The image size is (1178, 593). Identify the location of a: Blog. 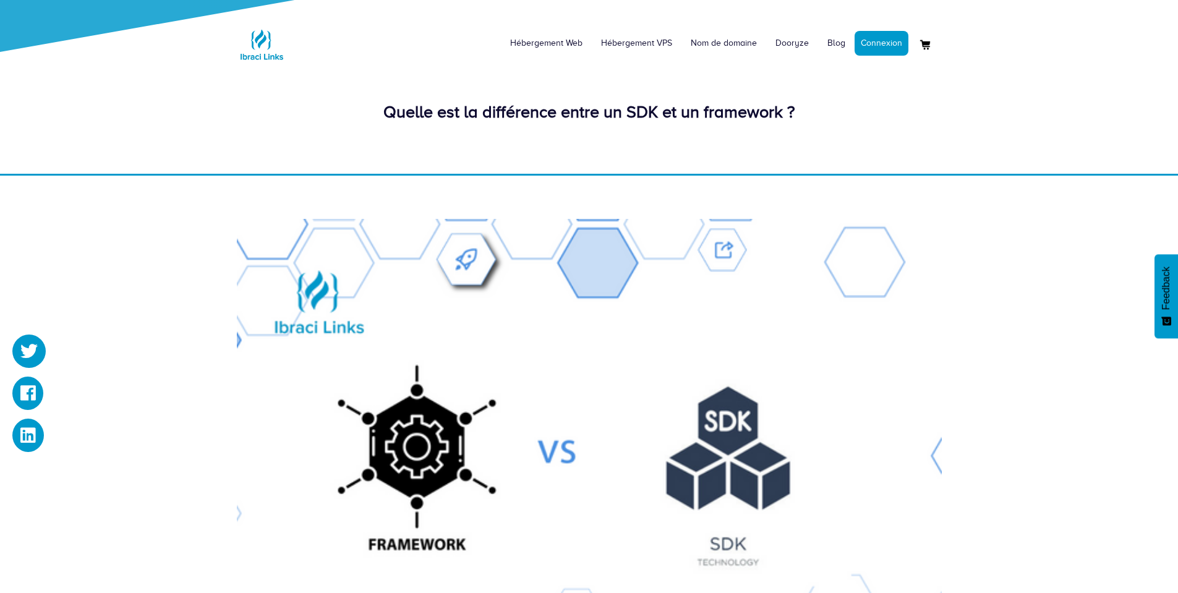
(836, 43).